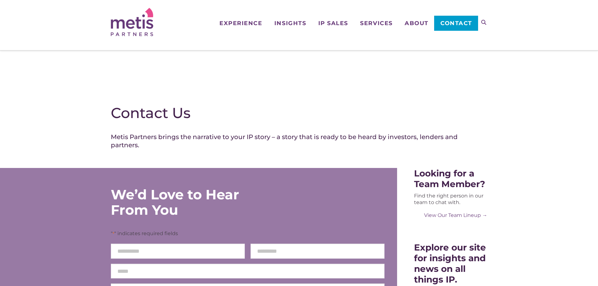  What do you see at coordinates (451, 199) in the screenshot?
I see `div: Find the right person in our team to chat with.` at bounding box center [451, 199].